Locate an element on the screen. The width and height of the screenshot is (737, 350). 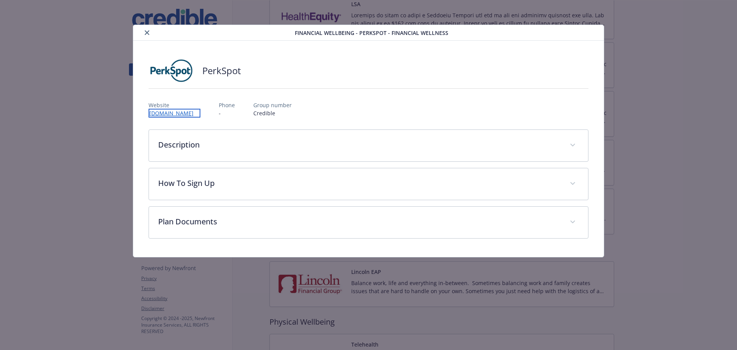
p: Description is located at coordinates (359, 145).